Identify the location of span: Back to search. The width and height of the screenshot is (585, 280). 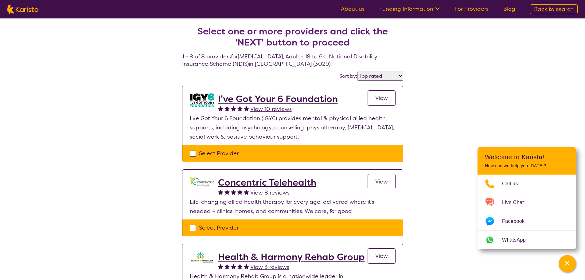
(554, 9).